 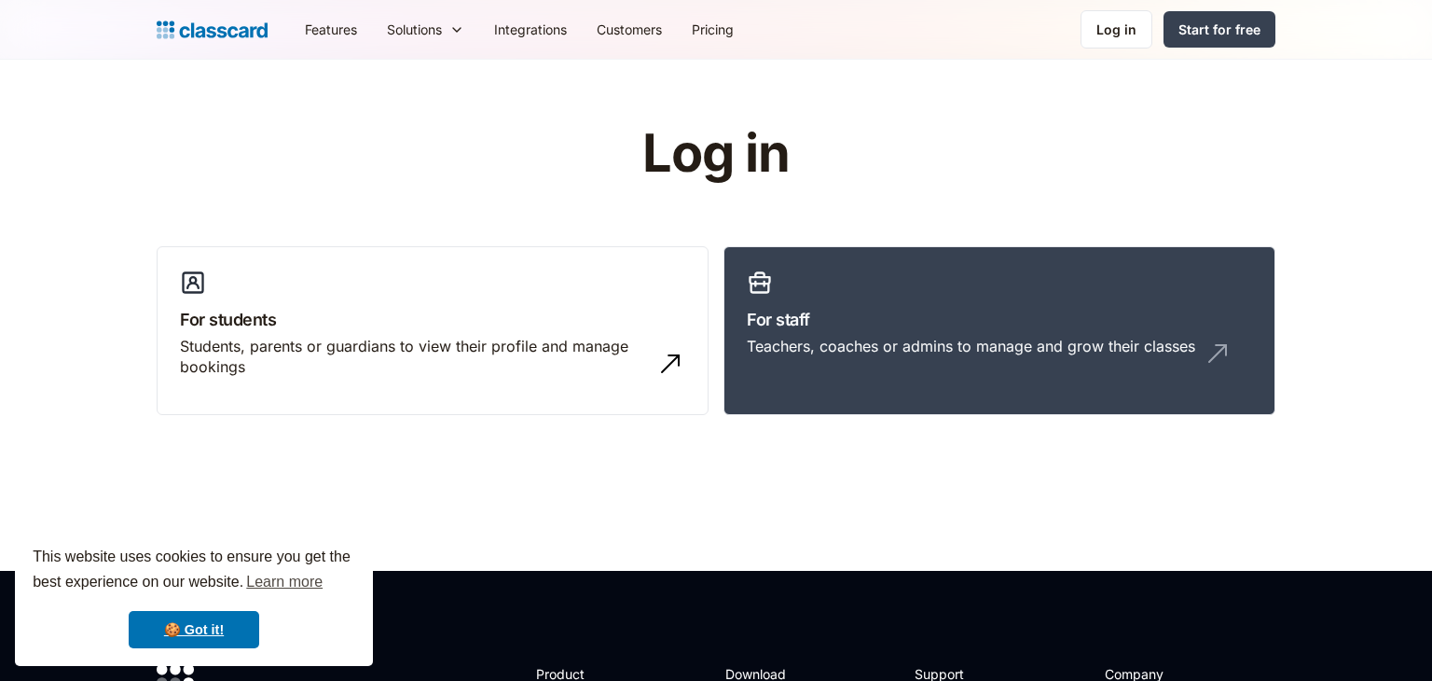 I want to click on a: dismiss cookie message, so click(x=194, y=629).